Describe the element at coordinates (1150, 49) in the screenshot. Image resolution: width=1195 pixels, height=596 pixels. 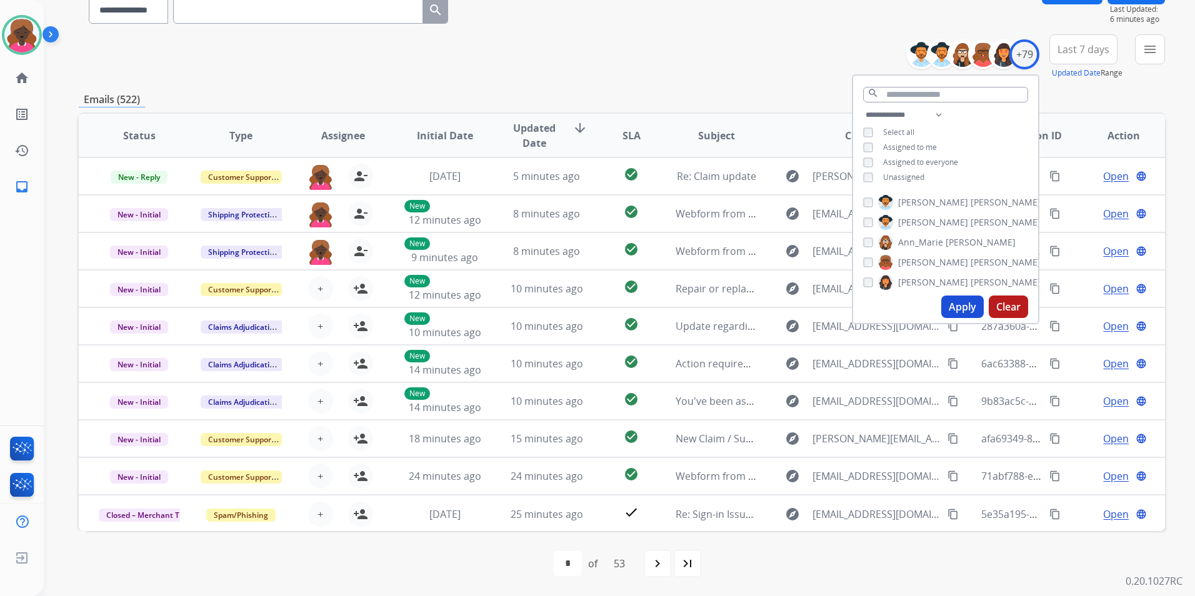
I see `mat-icon: menu` at that location.